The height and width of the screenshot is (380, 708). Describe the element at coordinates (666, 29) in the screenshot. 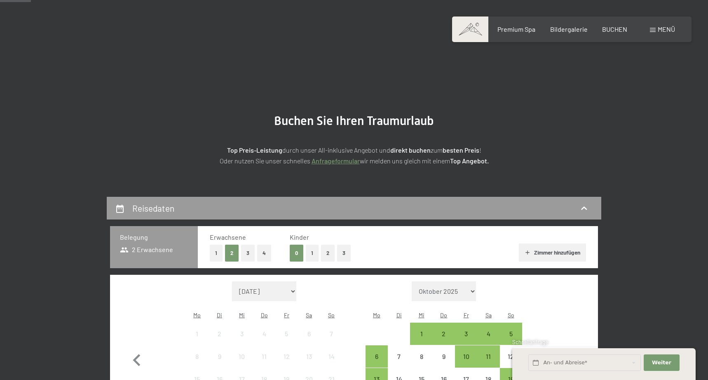

I see `span: Menü` at that location.